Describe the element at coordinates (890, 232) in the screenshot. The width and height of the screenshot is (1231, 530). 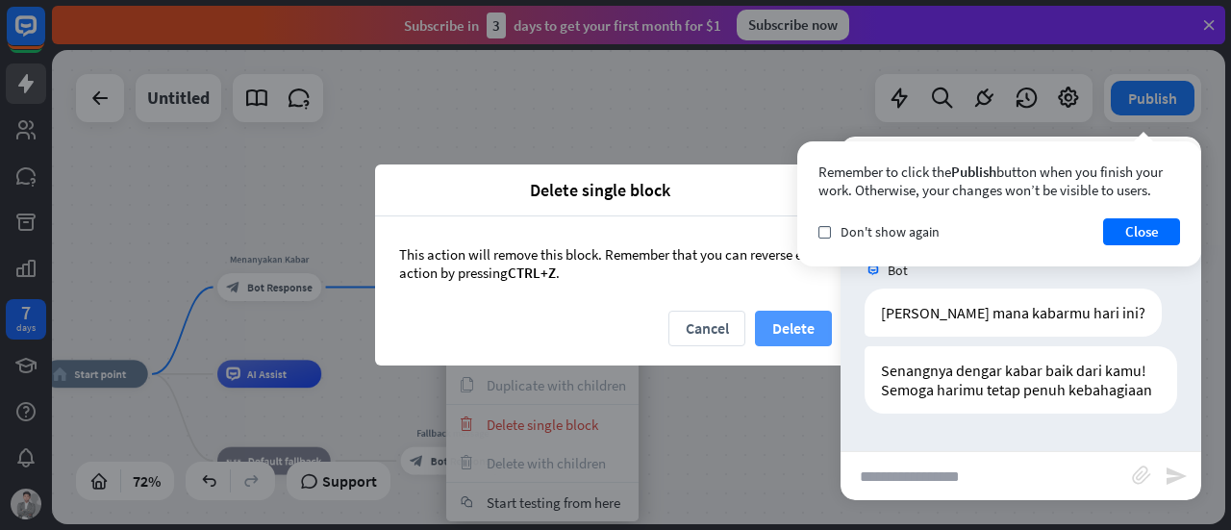
I see `span: Don't show again` at that location.